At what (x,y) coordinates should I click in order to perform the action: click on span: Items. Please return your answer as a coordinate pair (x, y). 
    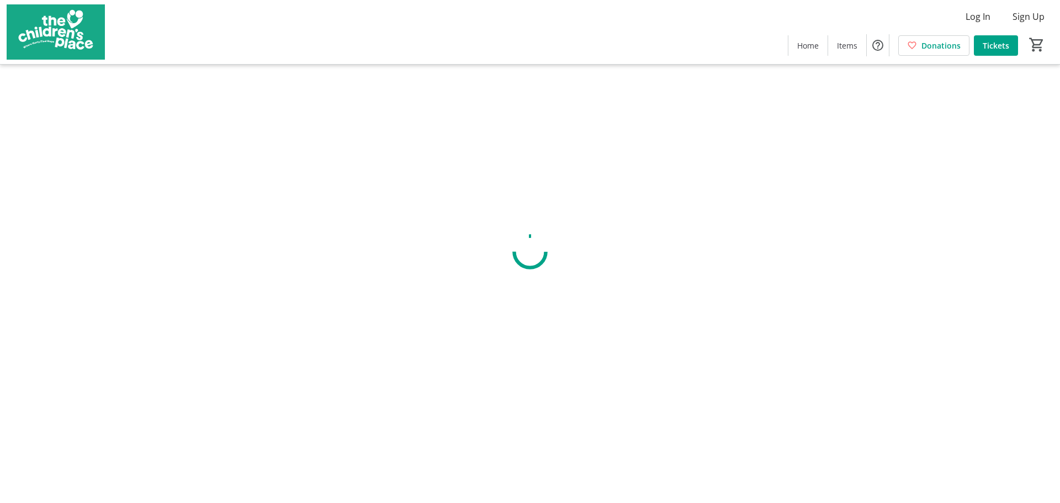
    Looking at the image, I should click on (847, 45).